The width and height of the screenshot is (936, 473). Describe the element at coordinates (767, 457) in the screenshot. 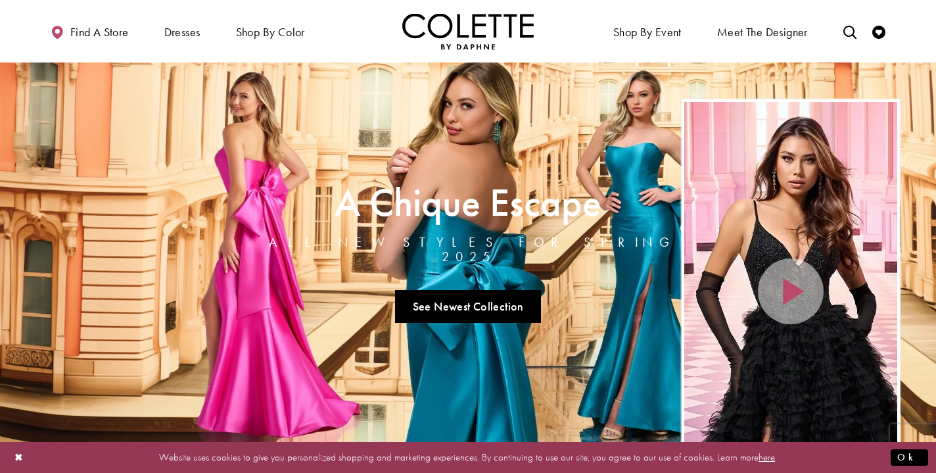

I see `a: here` at that location.